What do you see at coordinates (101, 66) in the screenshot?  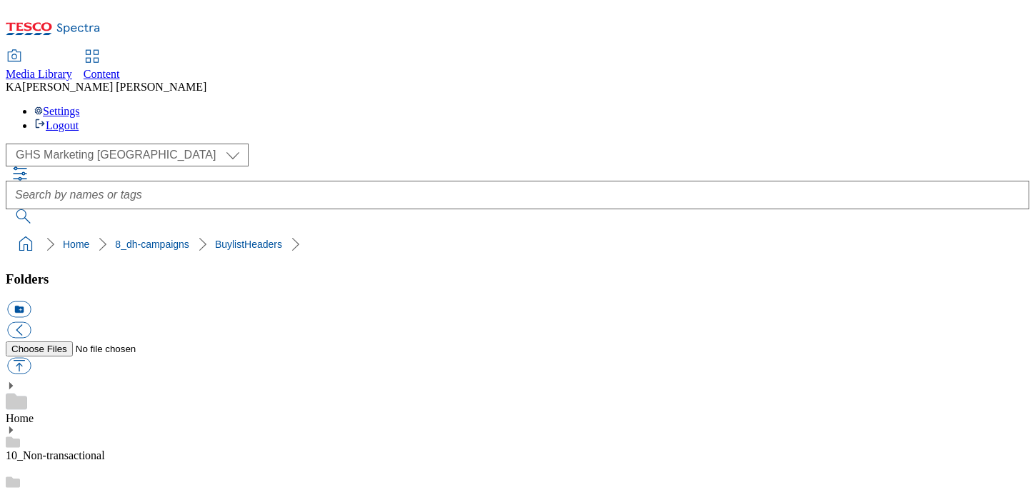 I see `a: Content` at bounding box center [101, 66].